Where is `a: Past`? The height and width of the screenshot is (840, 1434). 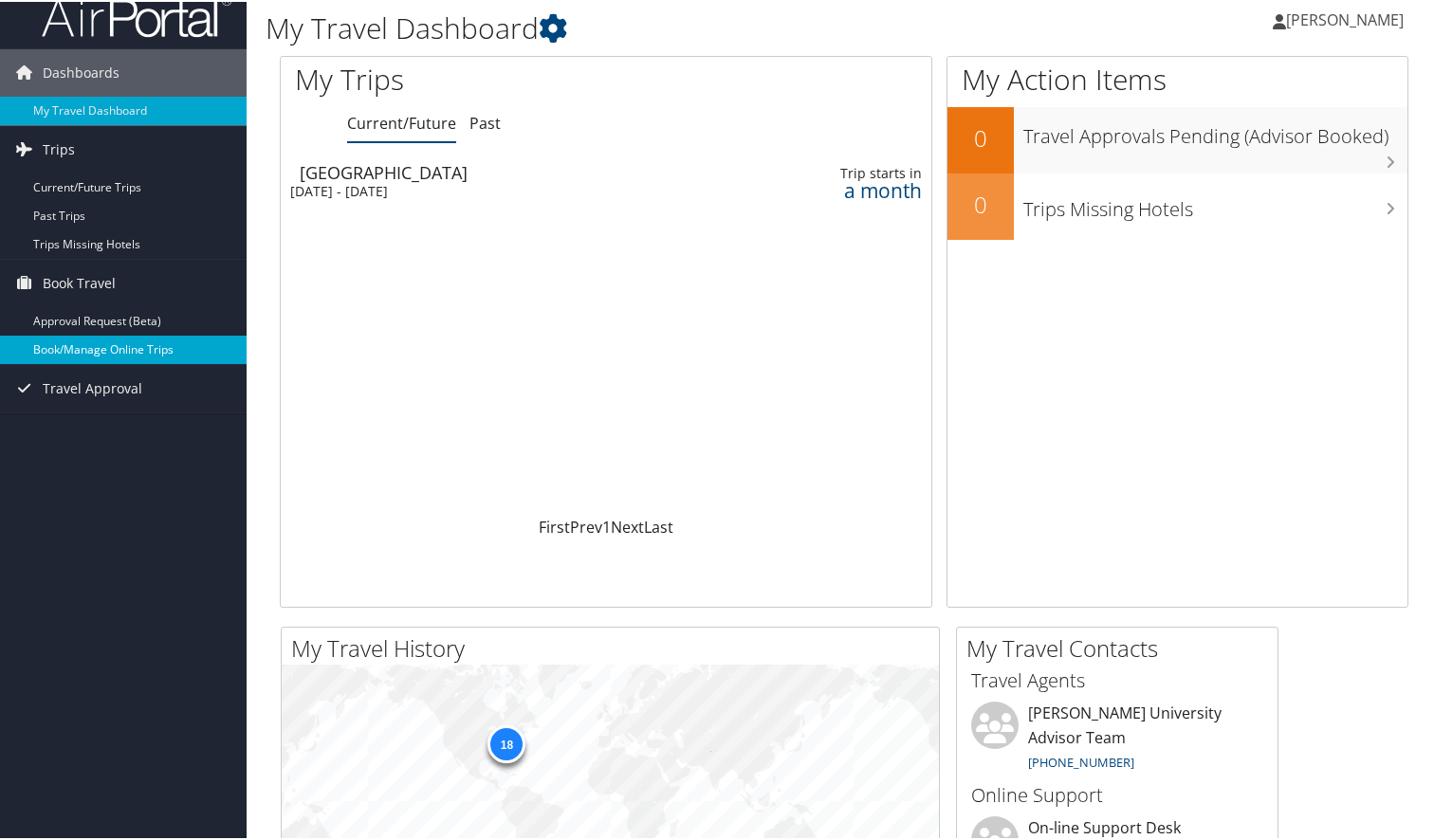
a: Past is located at coordinates (485, 122).